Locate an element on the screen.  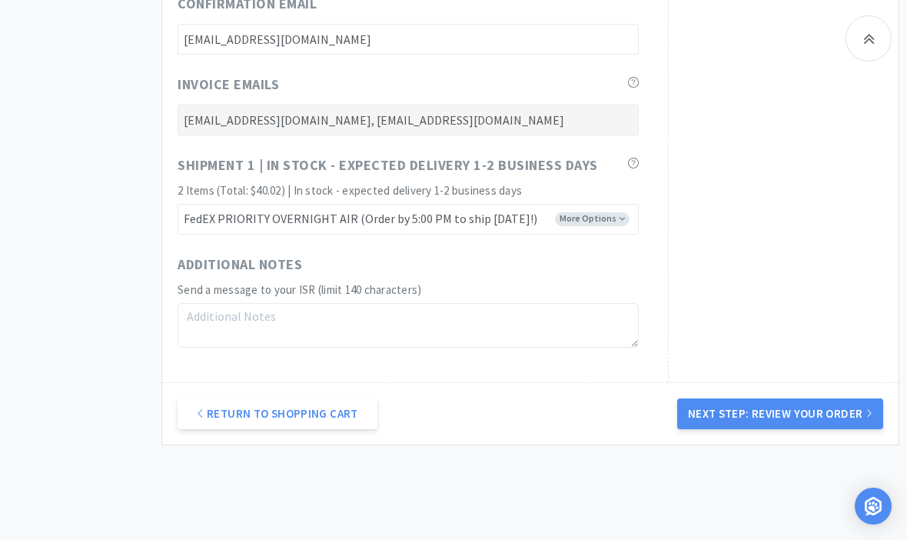
a: Return to Shopping Cart is located at coordinates (278, 414).